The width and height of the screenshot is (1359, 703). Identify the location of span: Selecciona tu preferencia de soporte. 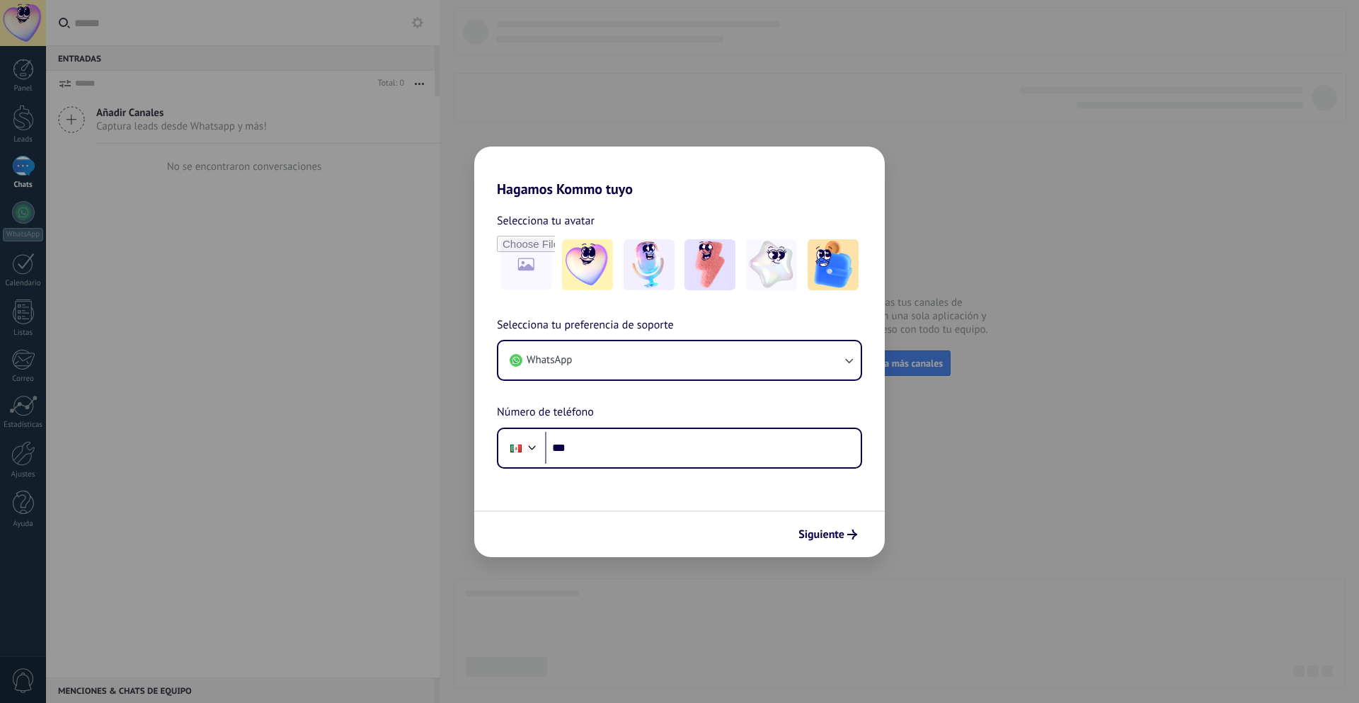
(585, 326).